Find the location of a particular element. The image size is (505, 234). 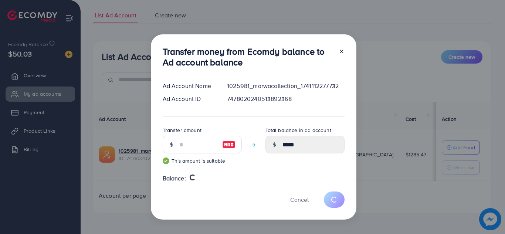

div: 1025981_marwacollection_1741112277732 is located at coordinates (285, 86).